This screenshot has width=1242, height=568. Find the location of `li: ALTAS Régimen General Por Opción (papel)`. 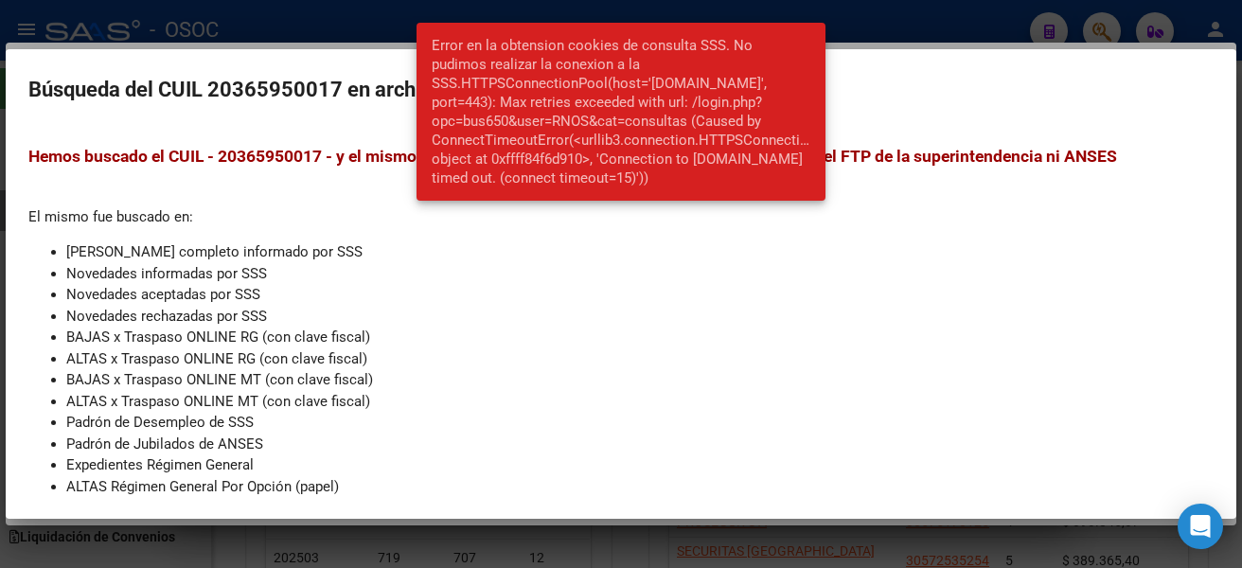

li: ALTAS Régimen General Por Opción (papel) is located at coordinates (640, 487).